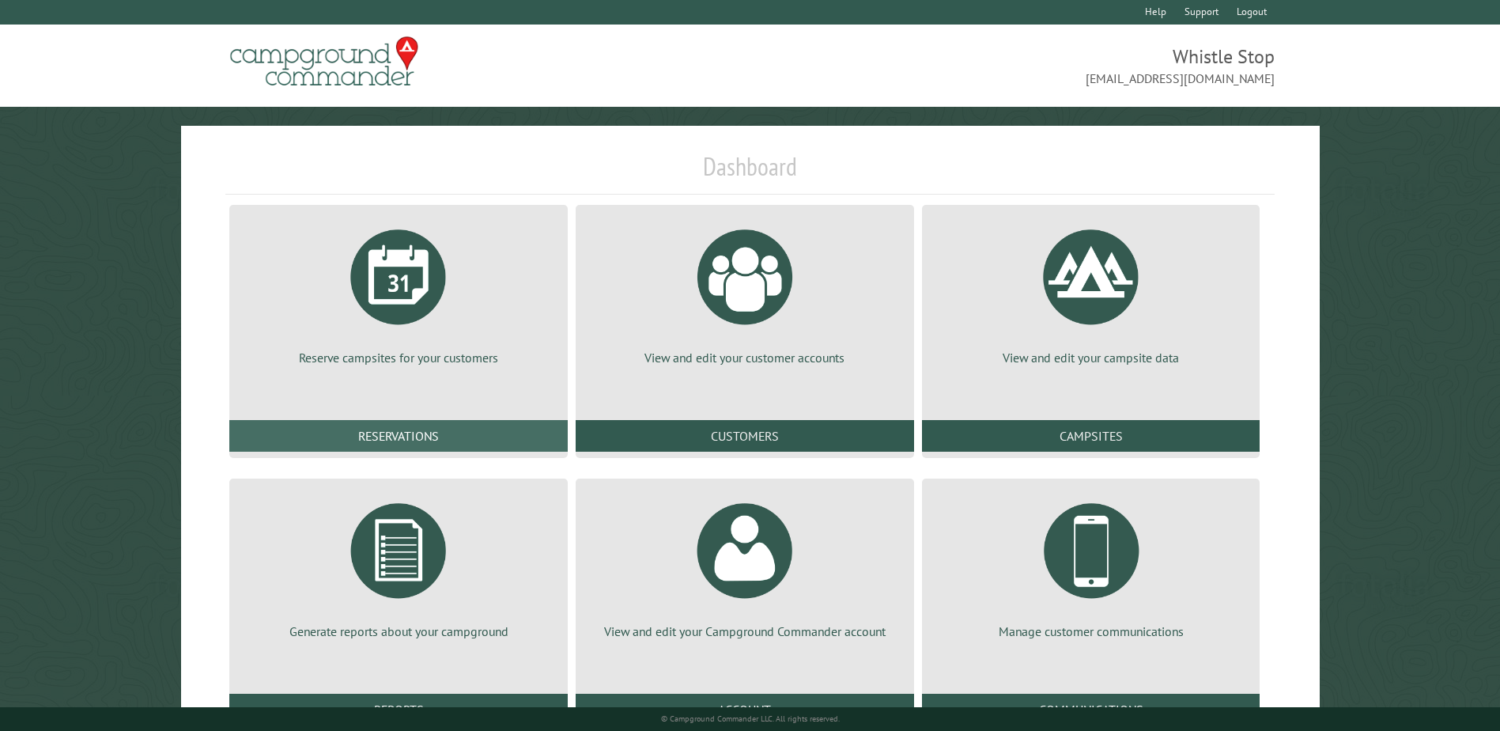 Image resolution: width=1500 pixels, height=731 pixels. I want to click on p: View and edit your customer accounts, so click(745, 357).